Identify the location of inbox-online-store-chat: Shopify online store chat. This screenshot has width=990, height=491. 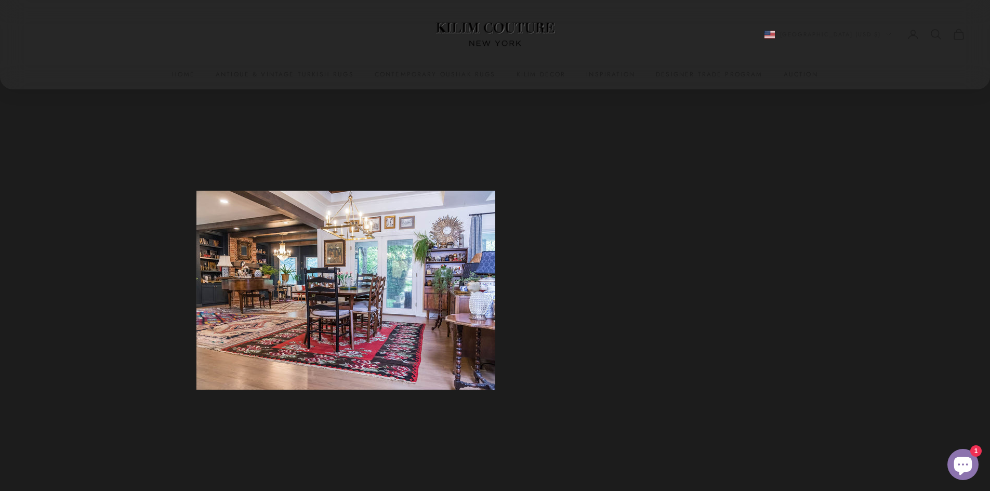
(963, 466).